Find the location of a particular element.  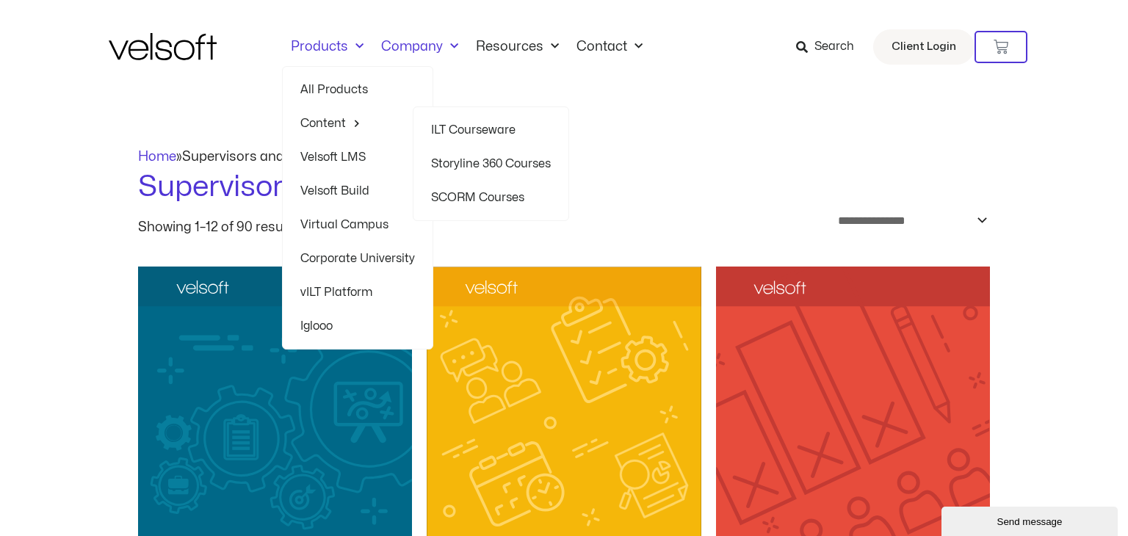

a: ILT Courseware is located at coordinates (490, 130).